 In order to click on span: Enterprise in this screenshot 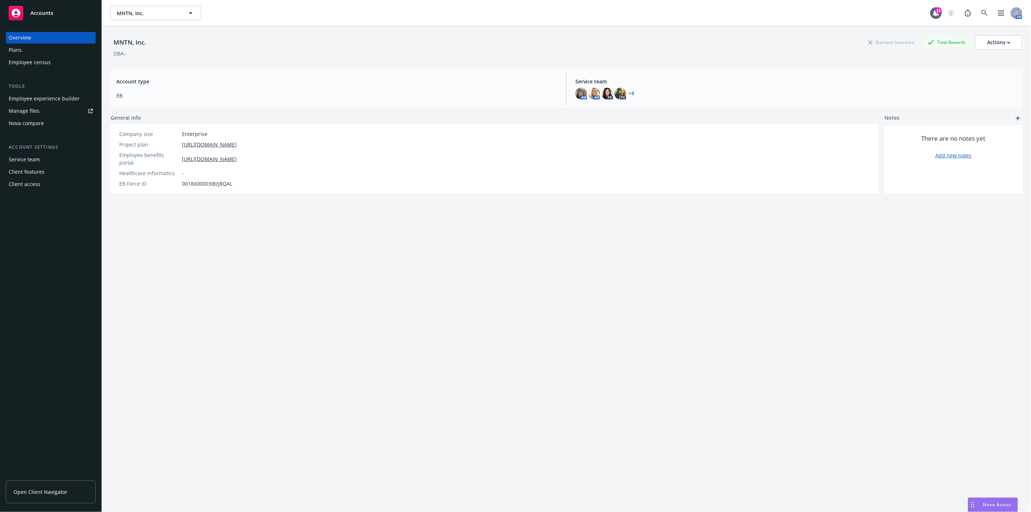, I will do `click(195, 134)`.